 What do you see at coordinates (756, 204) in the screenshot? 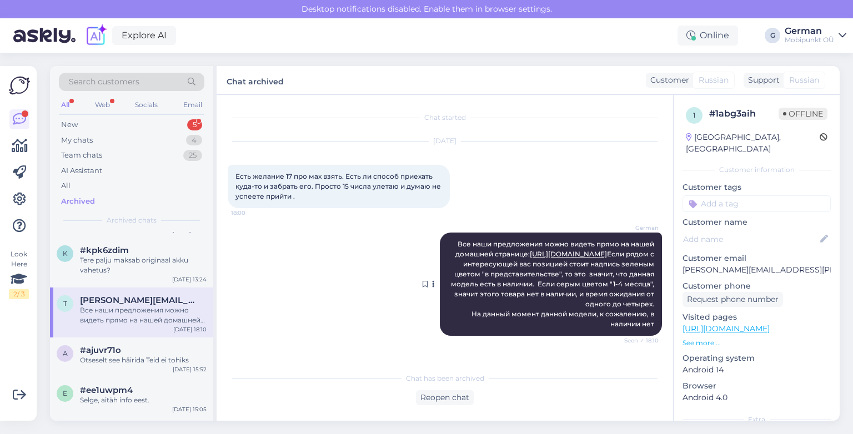
I see `input: Add a tag` at bounding box center [756, 204].